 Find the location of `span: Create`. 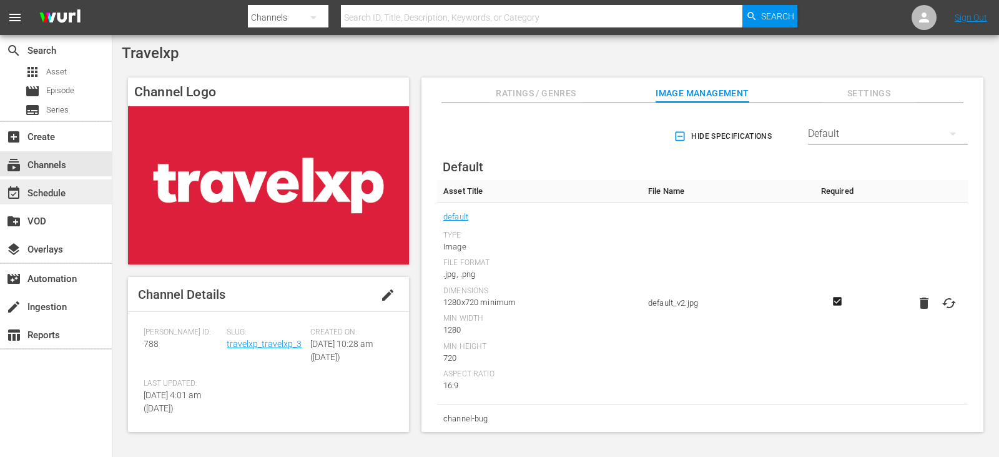

span: Create is located at coordinates (14, 137).